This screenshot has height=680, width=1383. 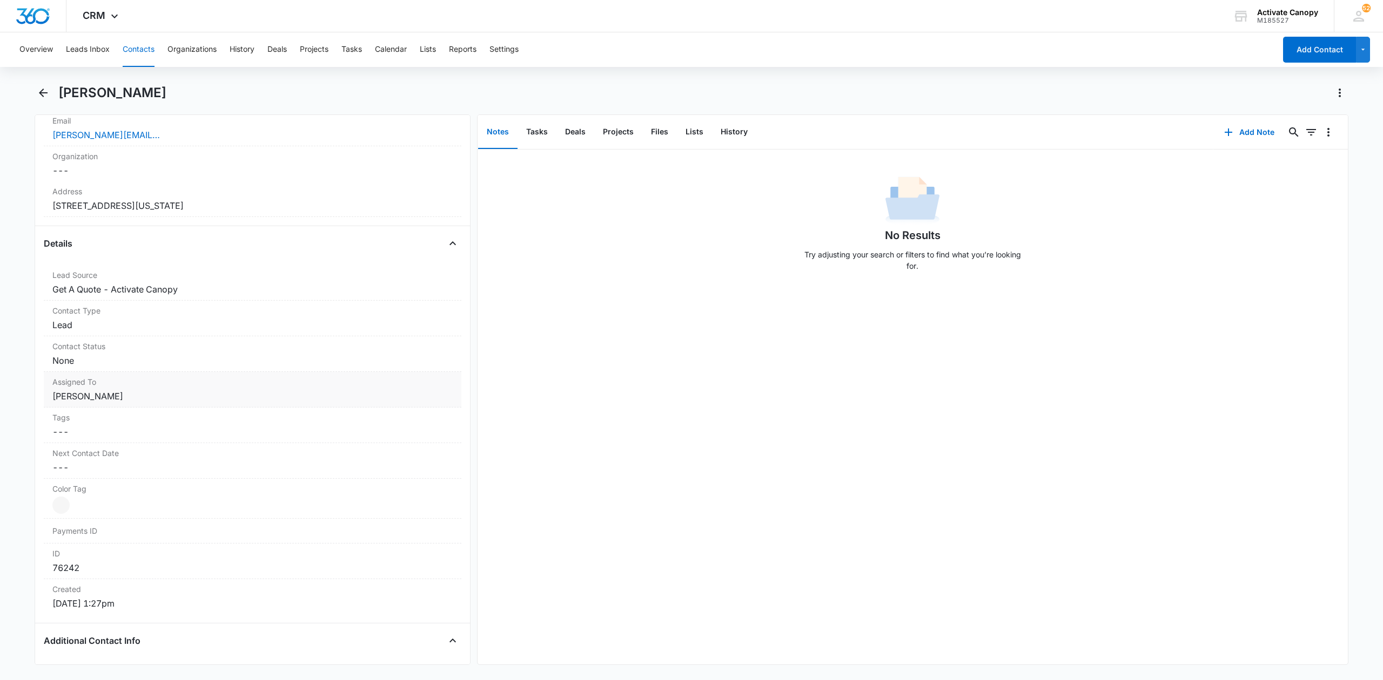 I want to click on button: Notes, so click(x=497, y=132).